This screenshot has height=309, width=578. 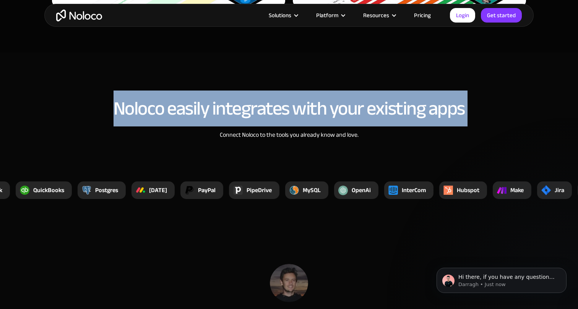 I want to click on img: Profile image for Darragh, so click(x=23, y=29).